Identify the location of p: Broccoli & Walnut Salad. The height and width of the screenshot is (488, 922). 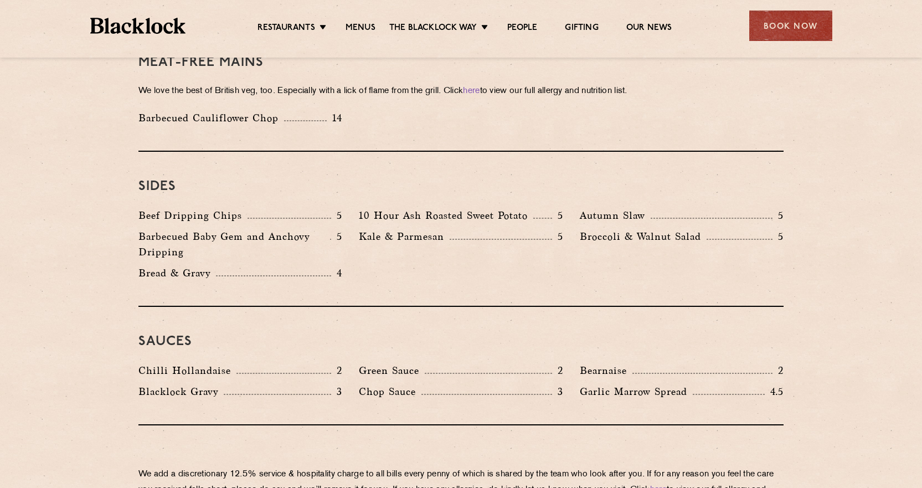
(643, 236).